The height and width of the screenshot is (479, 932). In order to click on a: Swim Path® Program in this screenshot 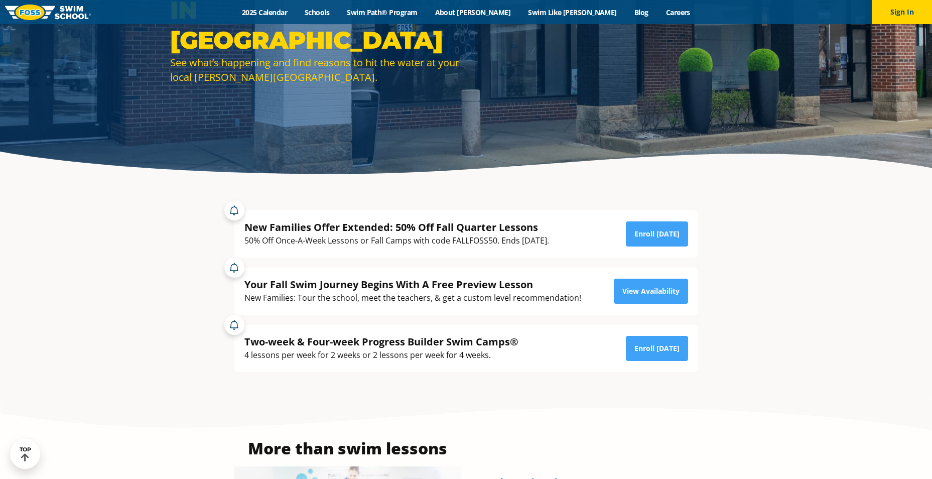, I will do `click(382, 12)`.